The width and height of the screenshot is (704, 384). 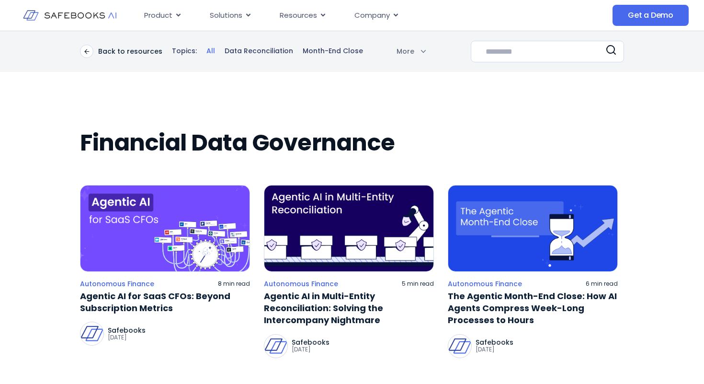 What do you see at coordinates (651, 15) in the screenshot?
I see `a: Get a Demo` at bounding box center [651, 15].